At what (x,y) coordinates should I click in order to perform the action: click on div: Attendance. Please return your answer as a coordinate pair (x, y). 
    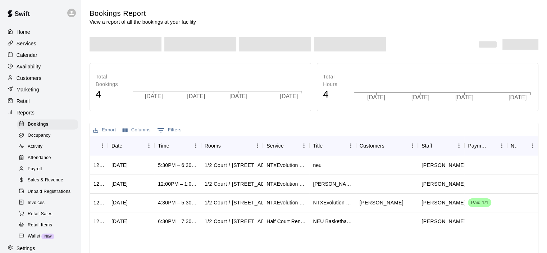
    Looking at the image, I should click on (47, 158).